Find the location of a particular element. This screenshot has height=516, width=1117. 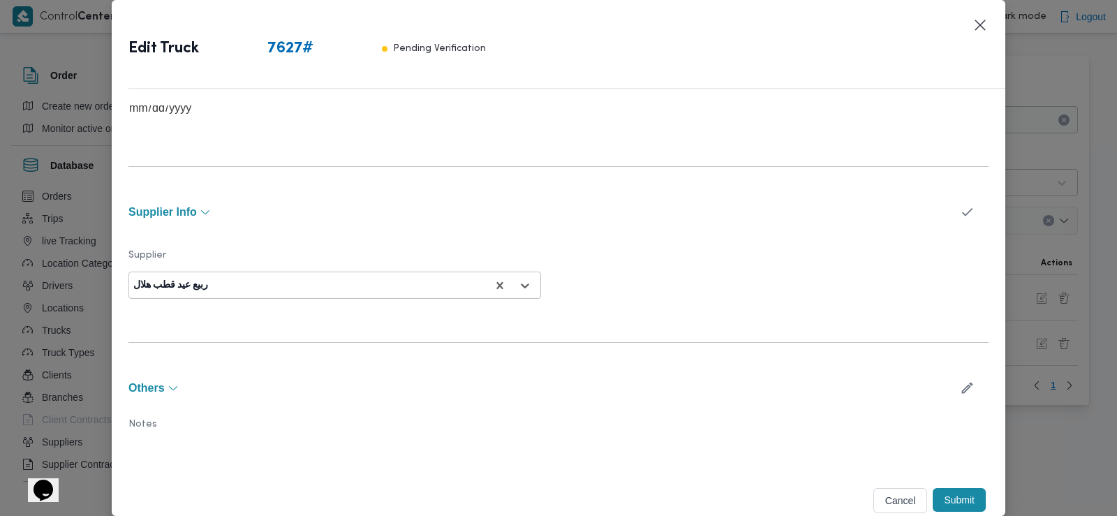

span: Others is located at coordinates (147, 388).